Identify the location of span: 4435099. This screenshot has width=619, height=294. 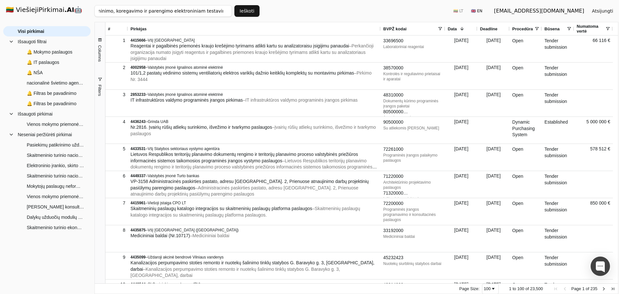
(138, 257).